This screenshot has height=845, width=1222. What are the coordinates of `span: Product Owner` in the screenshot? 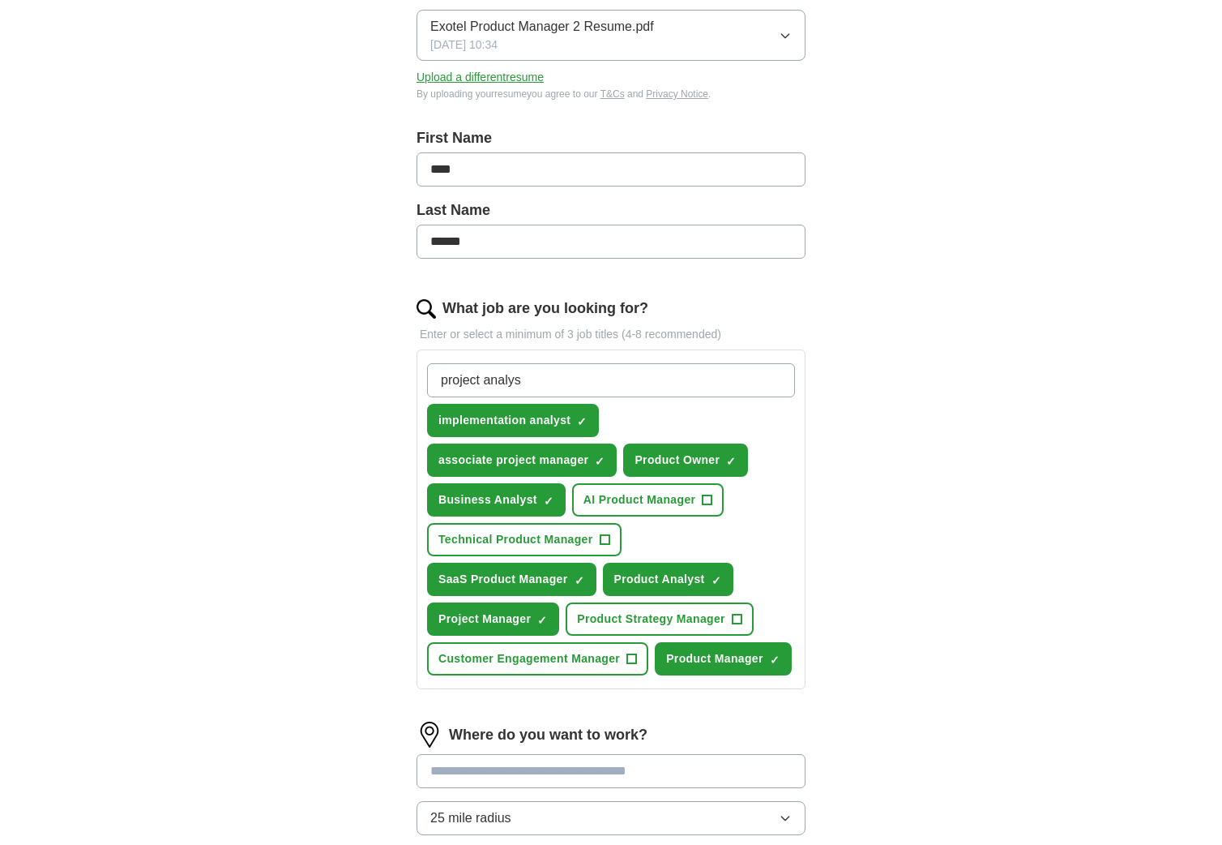 It's located at (677, 460).